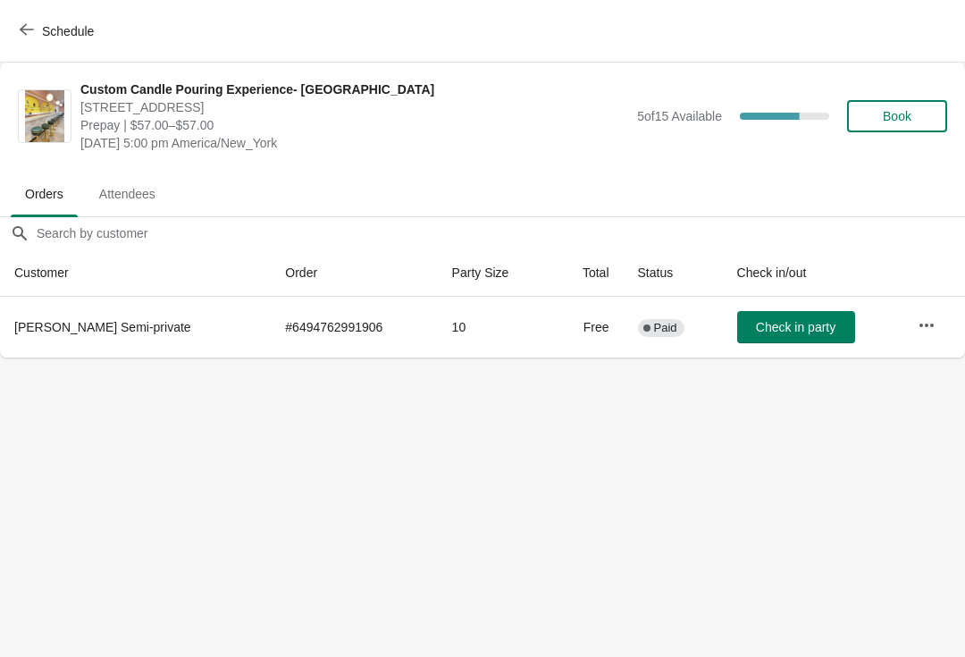  I want to click on span: Prepay | $57.00–$57.00, so click(354, 125).